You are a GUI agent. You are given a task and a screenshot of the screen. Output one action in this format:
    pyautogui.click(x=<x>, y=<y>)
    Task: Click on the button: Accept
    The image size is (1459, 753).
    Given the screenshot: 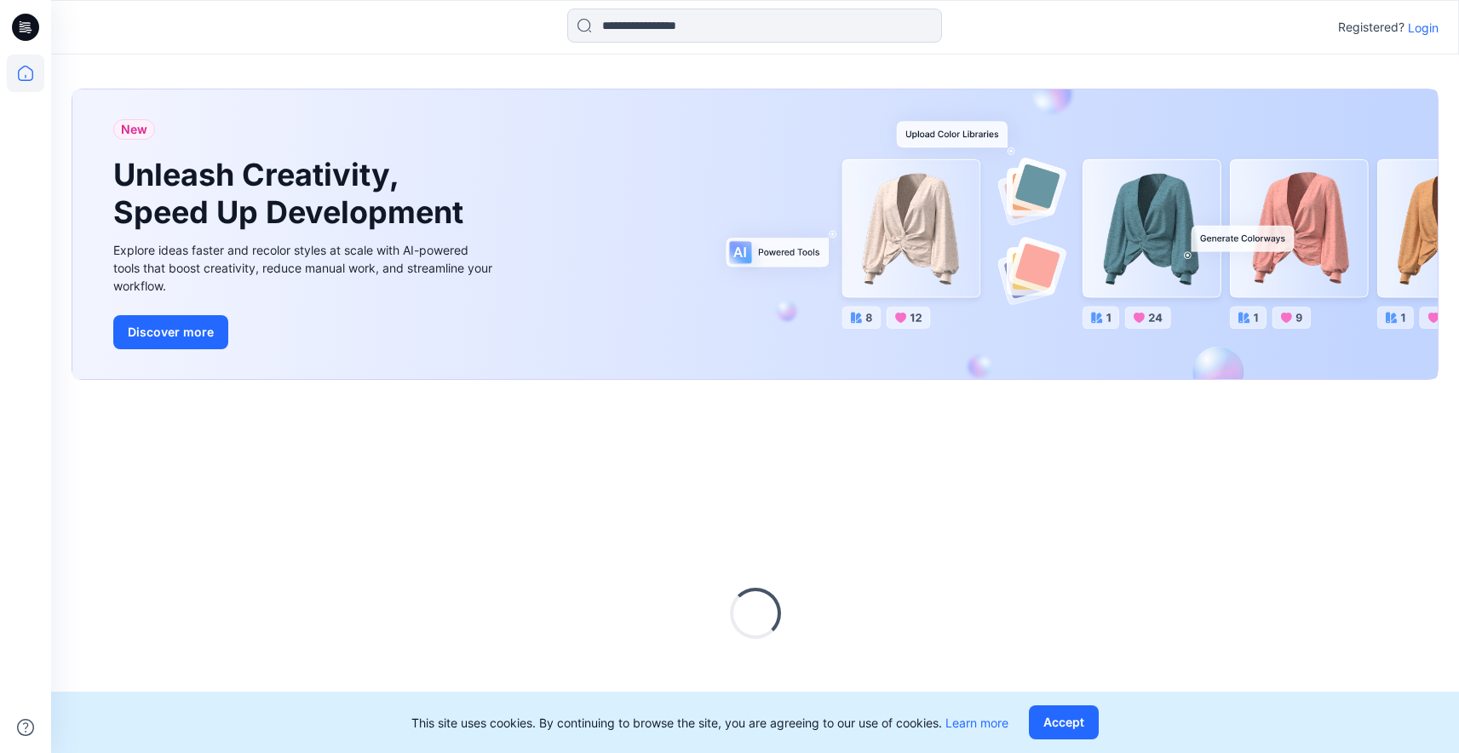 What is the action you would take?
    pyautogui.click(x=1064, y=722)
    